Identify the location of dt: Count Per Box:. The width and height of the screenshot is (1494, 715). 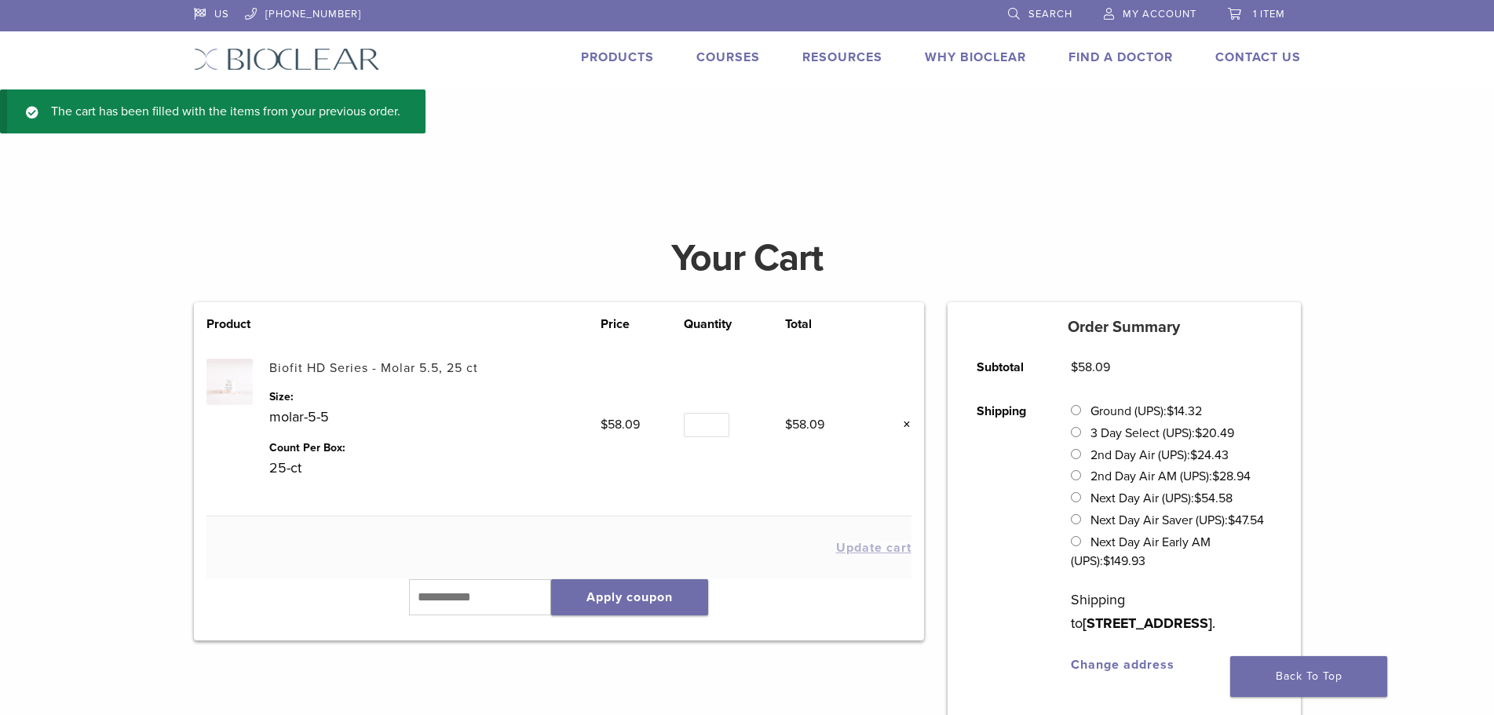
(435, 448).